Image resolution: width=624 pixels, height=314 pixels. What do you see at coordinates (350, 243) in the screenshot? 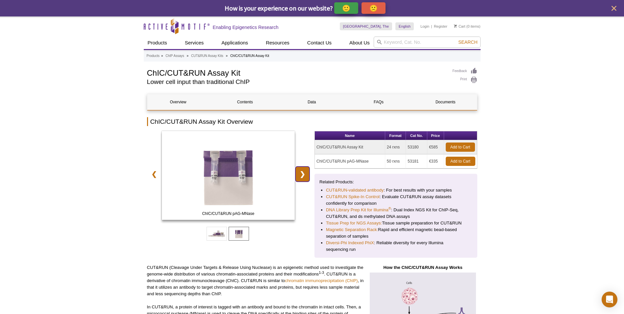
I see `a: Diversi-Phi Indexed PhiX` at bounding box center [350, 243].